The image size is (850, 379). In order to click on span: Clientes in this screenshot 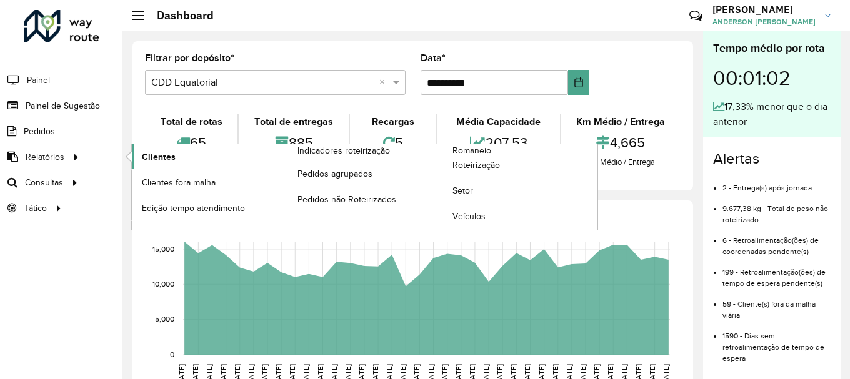, I will do `click(159, 157)`.